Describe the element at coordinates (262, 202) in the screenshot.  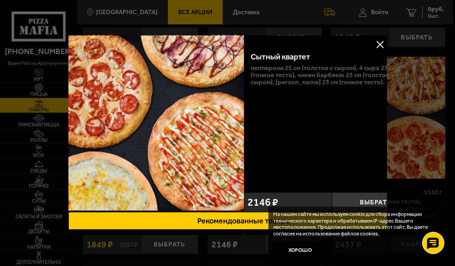
I see `span: 2146 ₽` at that location.